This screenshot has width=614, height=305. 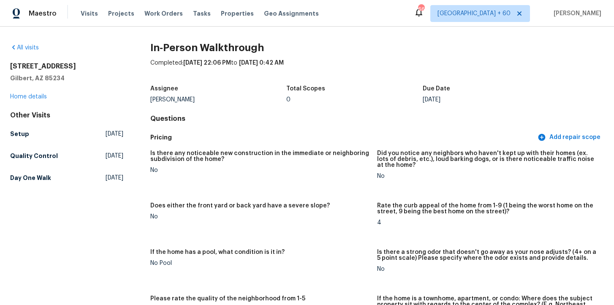 I want to click on div: 4, so click(x=487, y=222).